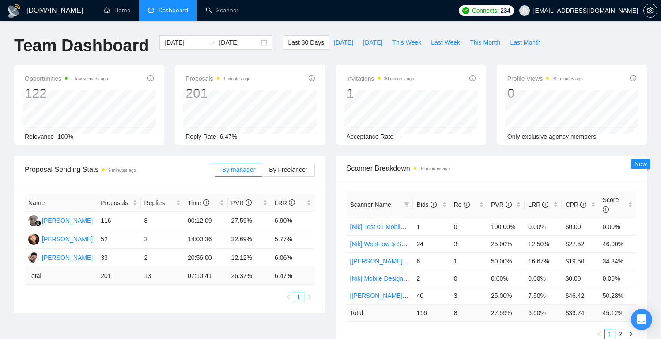 The height and width of the screenshot is (339, 661). Describe the element at coordinates (525, 42) in the screenshot. I see `button: Last Month` at that location.